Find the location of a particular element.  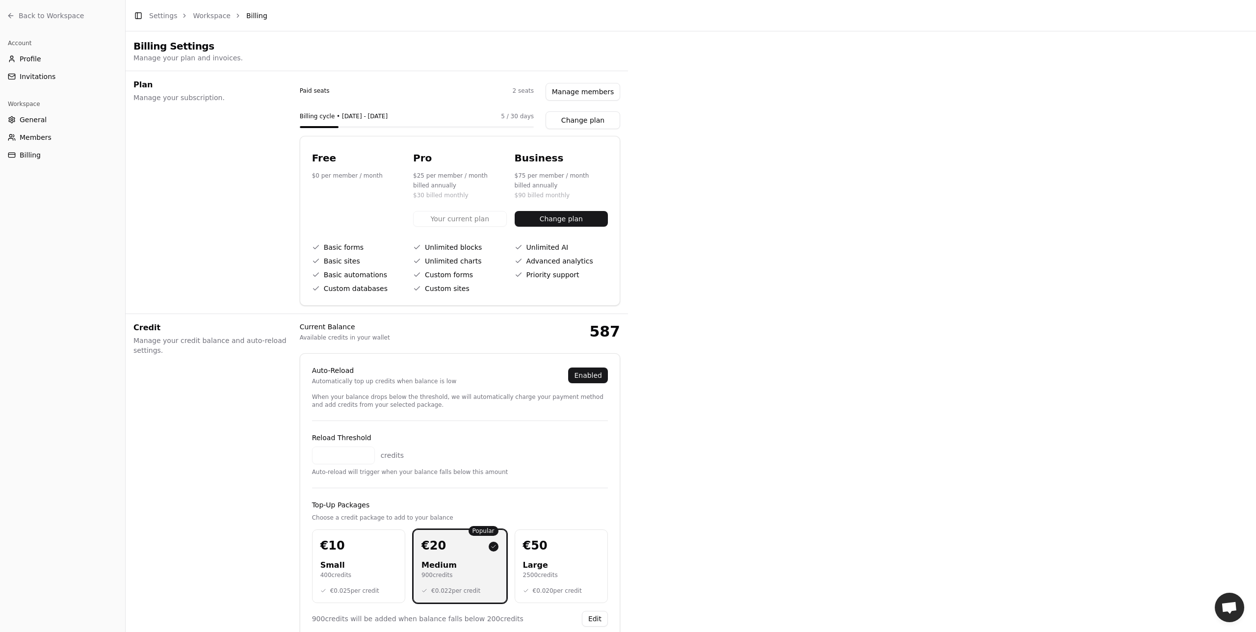

p: Manage your plan and invoices. is located at coordinates (377, 58).